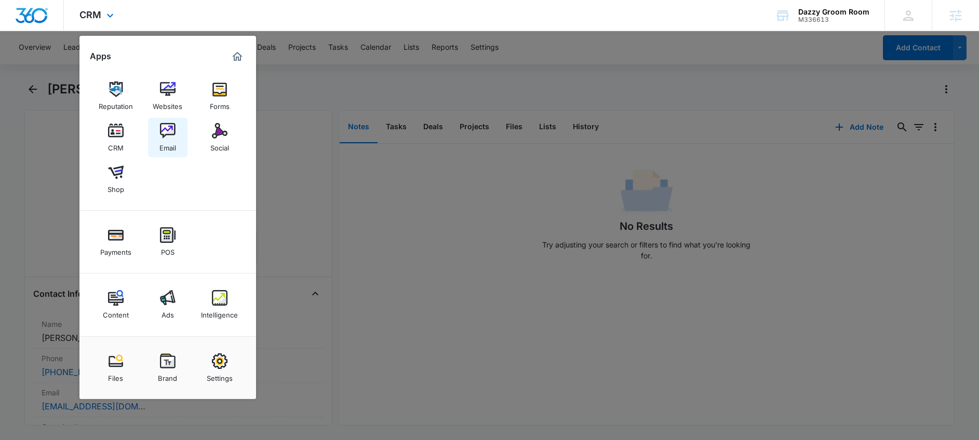  What do you see at coordinates (116, 242) in the screenshot?
I see `a: Payments` at bounding box center [116, 242].